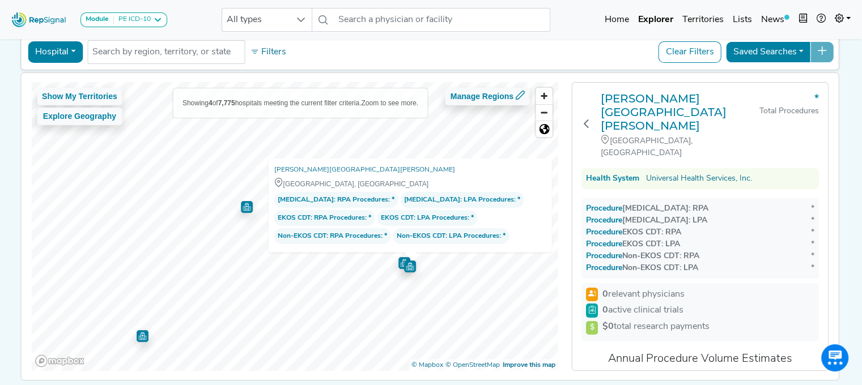 Image resolution: width=862 pixels, height=385 pixels. Describe the element at coordinates (487, 96) in the screenshot. I see `button: Manage Regions` at that location.